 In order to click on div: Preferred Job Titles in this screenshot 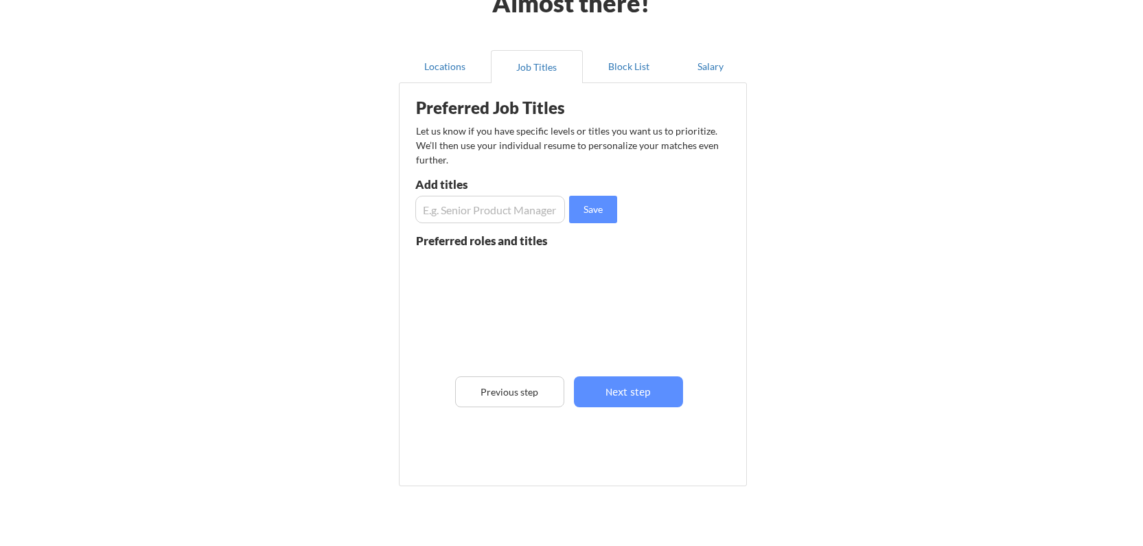, I will do `click(502, 108)`.